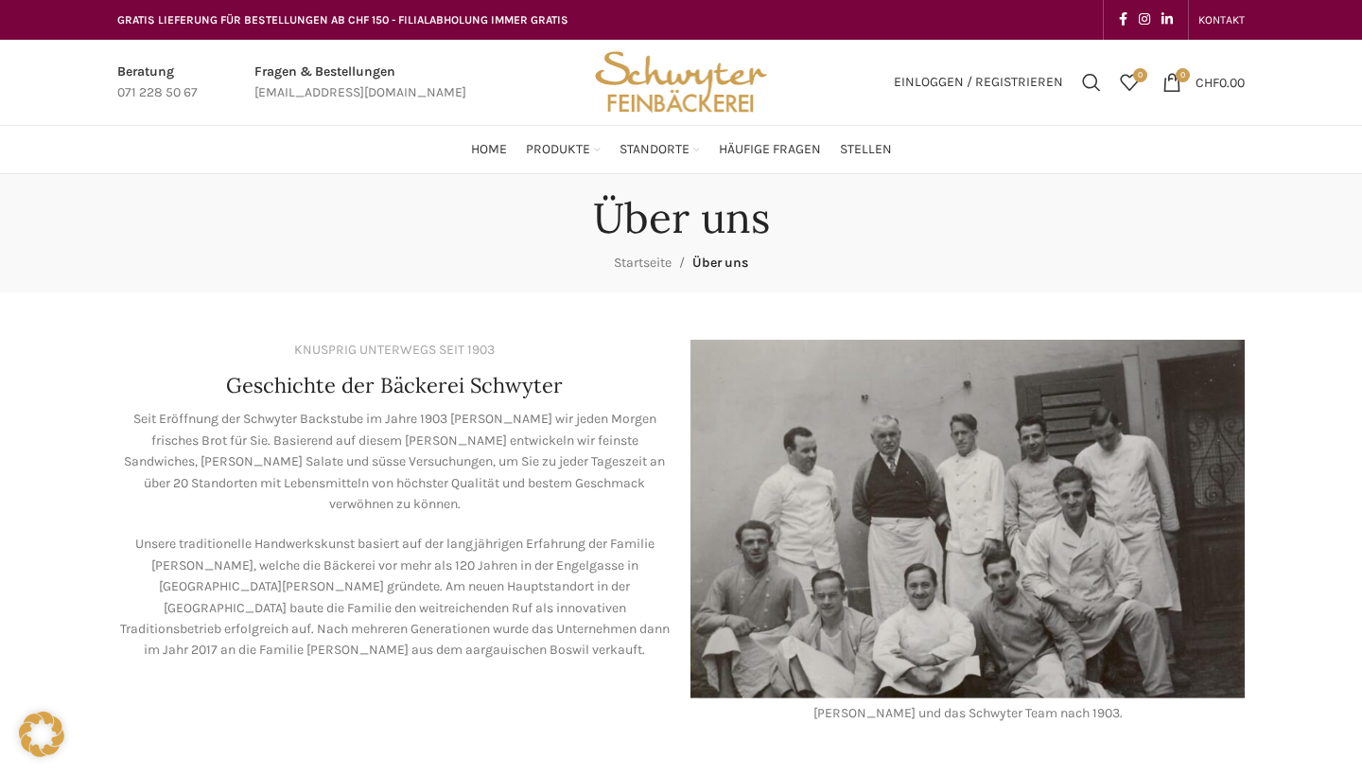 The image size is (1362, 776). Describe the element at coordinates (1129, 82) in the screenshot. I see `a: 0` at that location.